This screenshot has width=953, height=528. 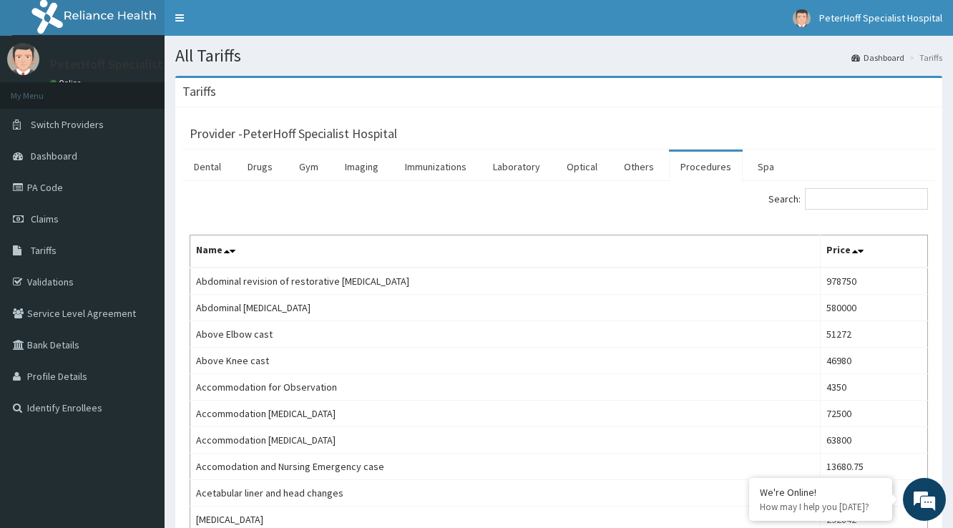 What do you see at coordinates (199, 92) in the screenshot?
I see `h3: Tariffs` at bounding box center [199, 92].